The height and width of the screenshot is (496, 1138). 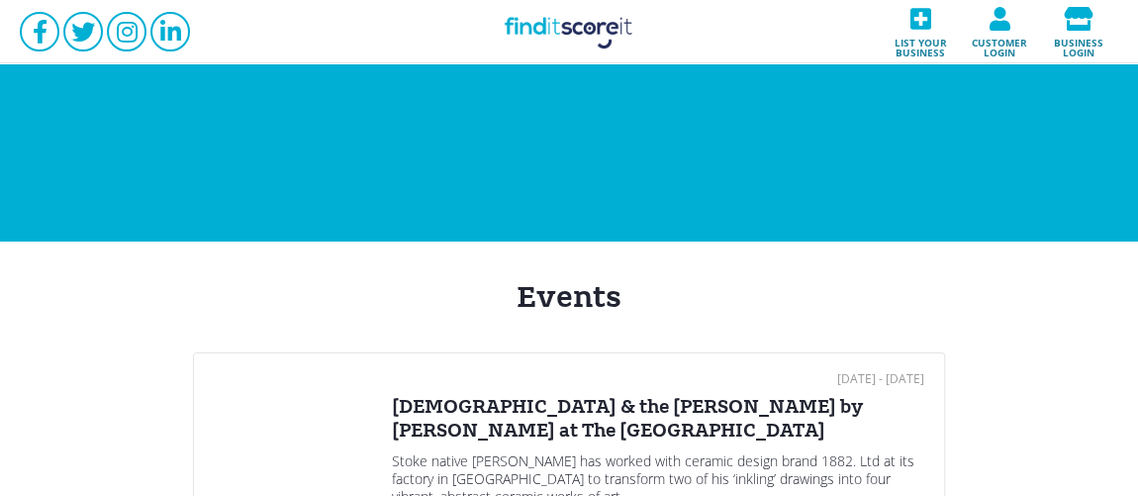 I want to click on span: Business login, so click(x=1079, y=44).